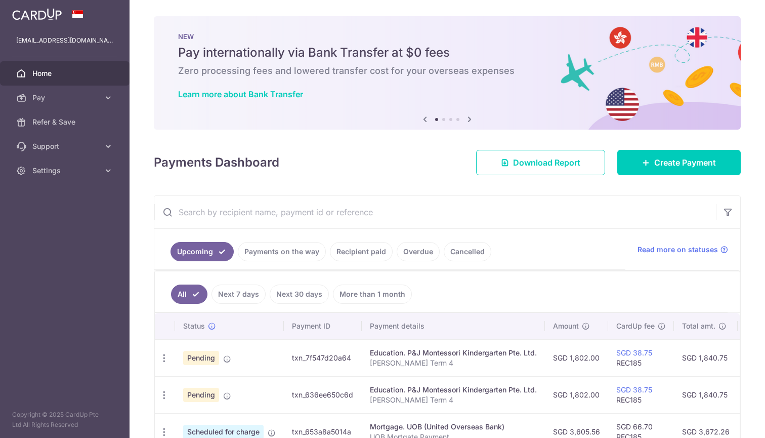  What do you see at coordinates (66, 73) in the screenshot?
I see `span: Home` at bounding box center [66, 73].